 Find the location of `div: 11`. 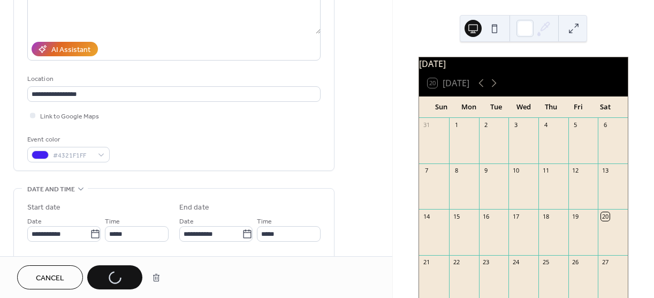

div: 11 is located at coordinates (546, 170).